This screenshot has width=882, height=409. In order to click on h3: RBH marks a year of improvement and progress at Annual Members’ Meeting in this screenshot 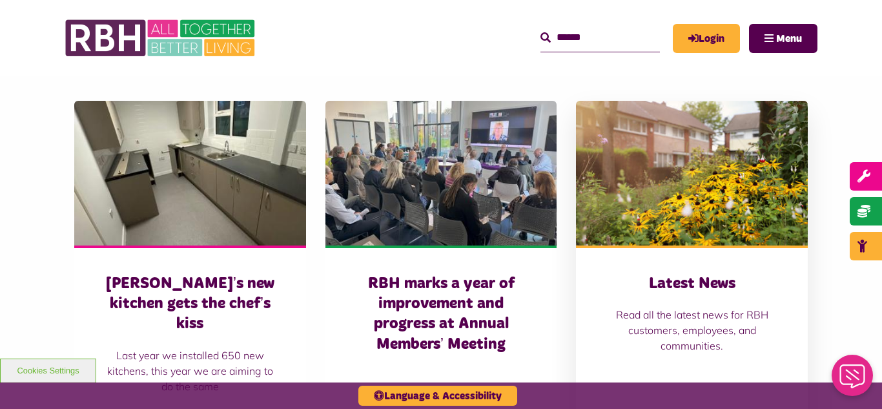, I will do `click(441, 314)`.